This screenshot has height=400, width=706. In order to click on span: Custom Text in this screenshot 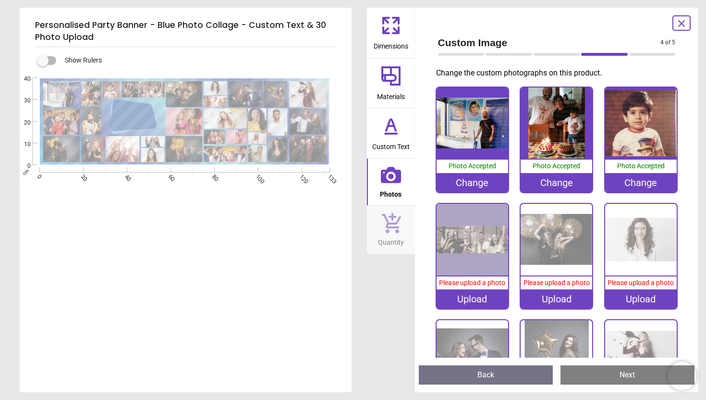, I will do `click(391, 145)`.